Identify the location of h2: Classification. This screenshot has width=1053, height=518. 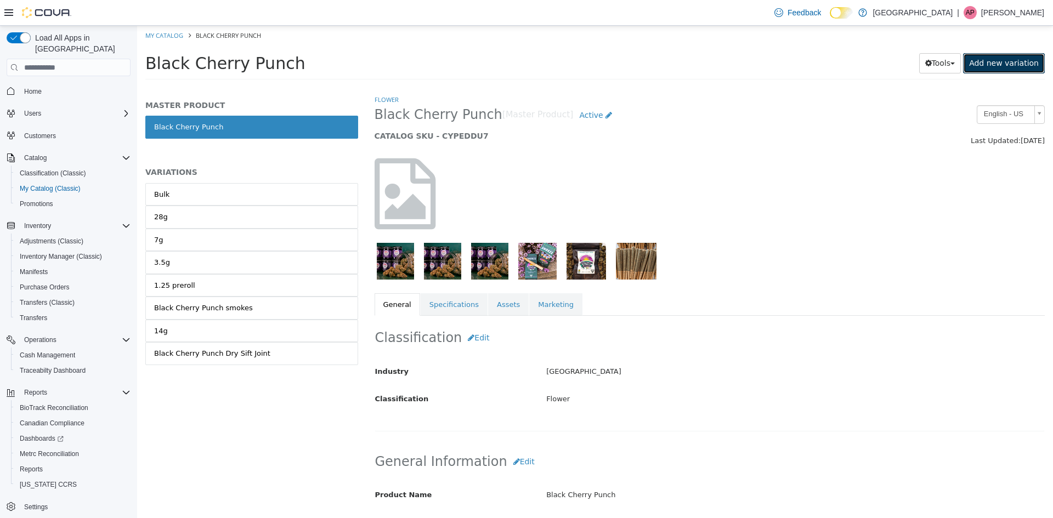
(572, 312).